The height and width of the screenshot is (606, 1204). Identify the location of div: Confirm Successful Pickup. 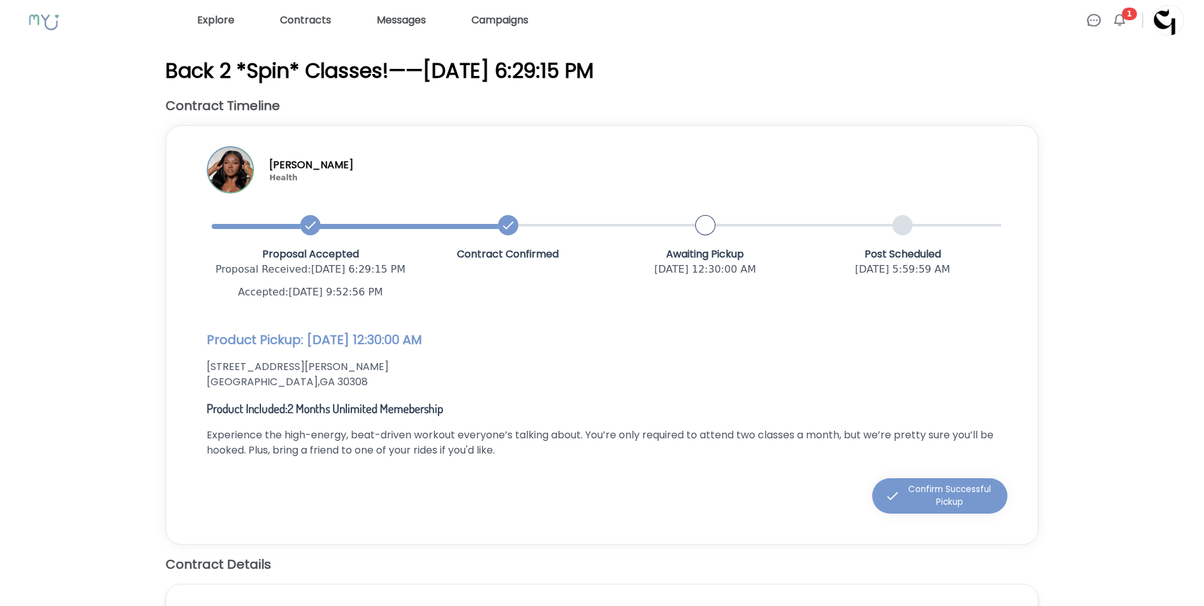
(940, 496).